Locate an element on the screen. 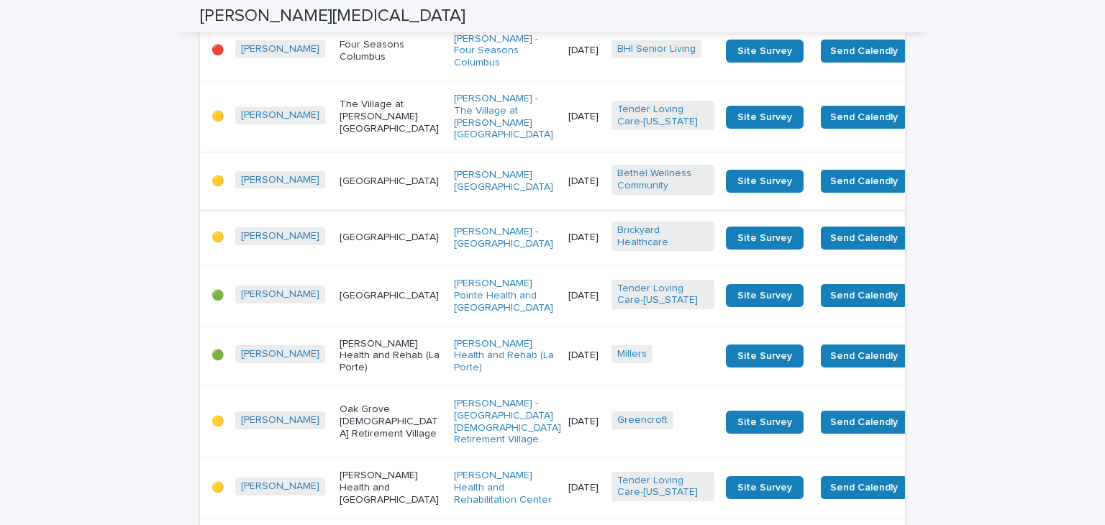 The image size is (1105, 525). p: Four Seasons Columbus is located at coordinates (391, 51).